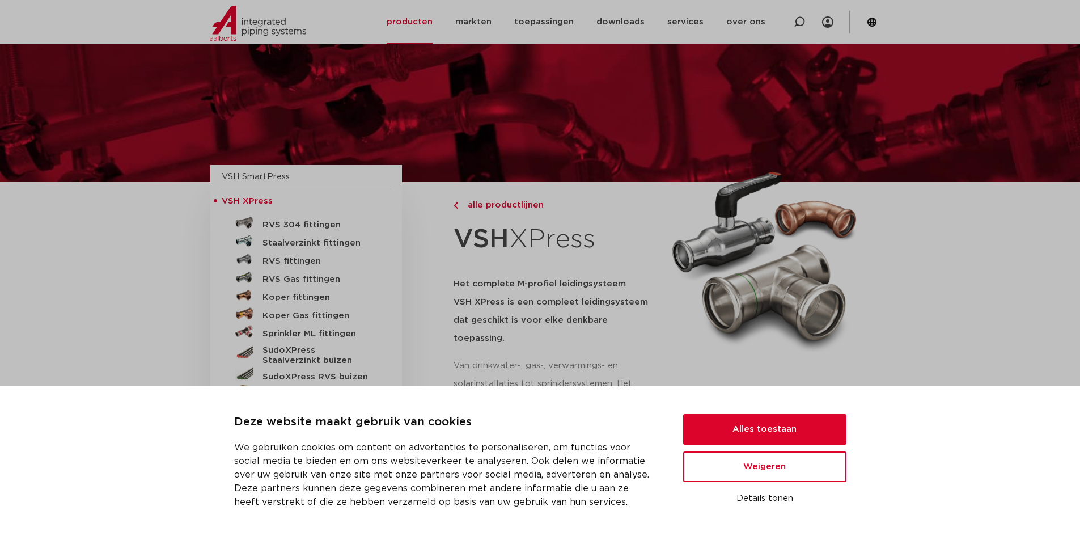 The image size is (1080, 536). Describe the element at coordinates (256, 176) in the screenshot. I see `a: VSH SmartPress` at that location.